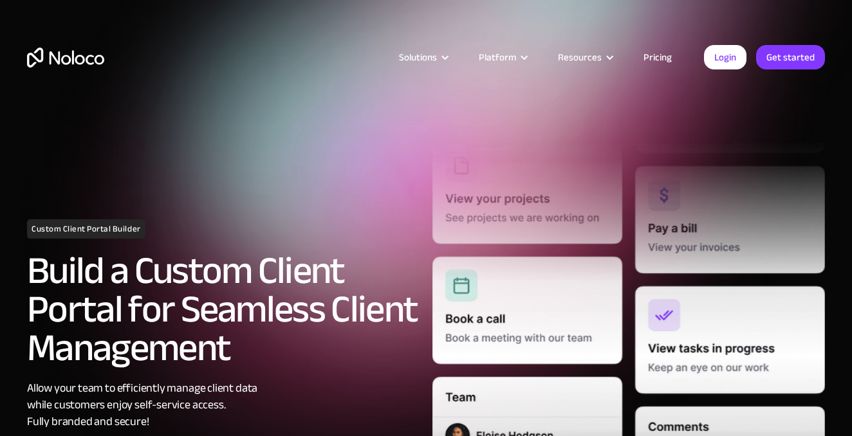  Describe the element at coordinates (223, 309) in the screenshot. I see `h2: Build a Custom Client Portal for Seamless Client Management` at that location.